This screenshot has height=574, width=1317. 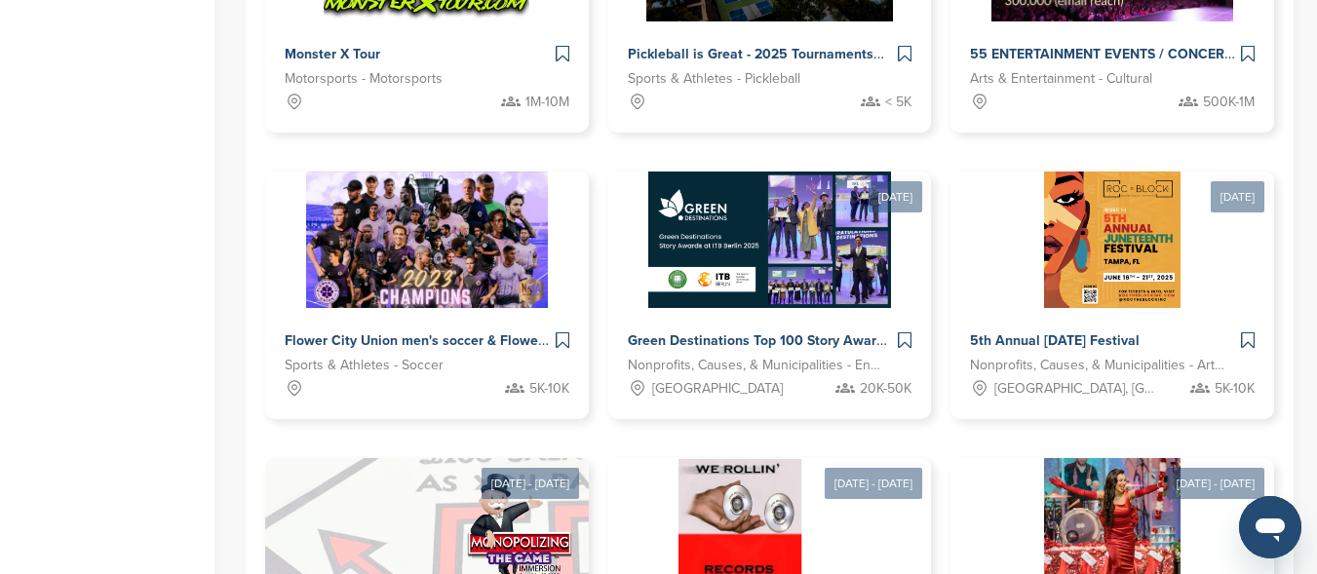 What do you see at coordinates (751, 54) in the screenshot?
I see `span: Pickleball is Great - 2025 Tournaments` at bounding box center [751, 54].